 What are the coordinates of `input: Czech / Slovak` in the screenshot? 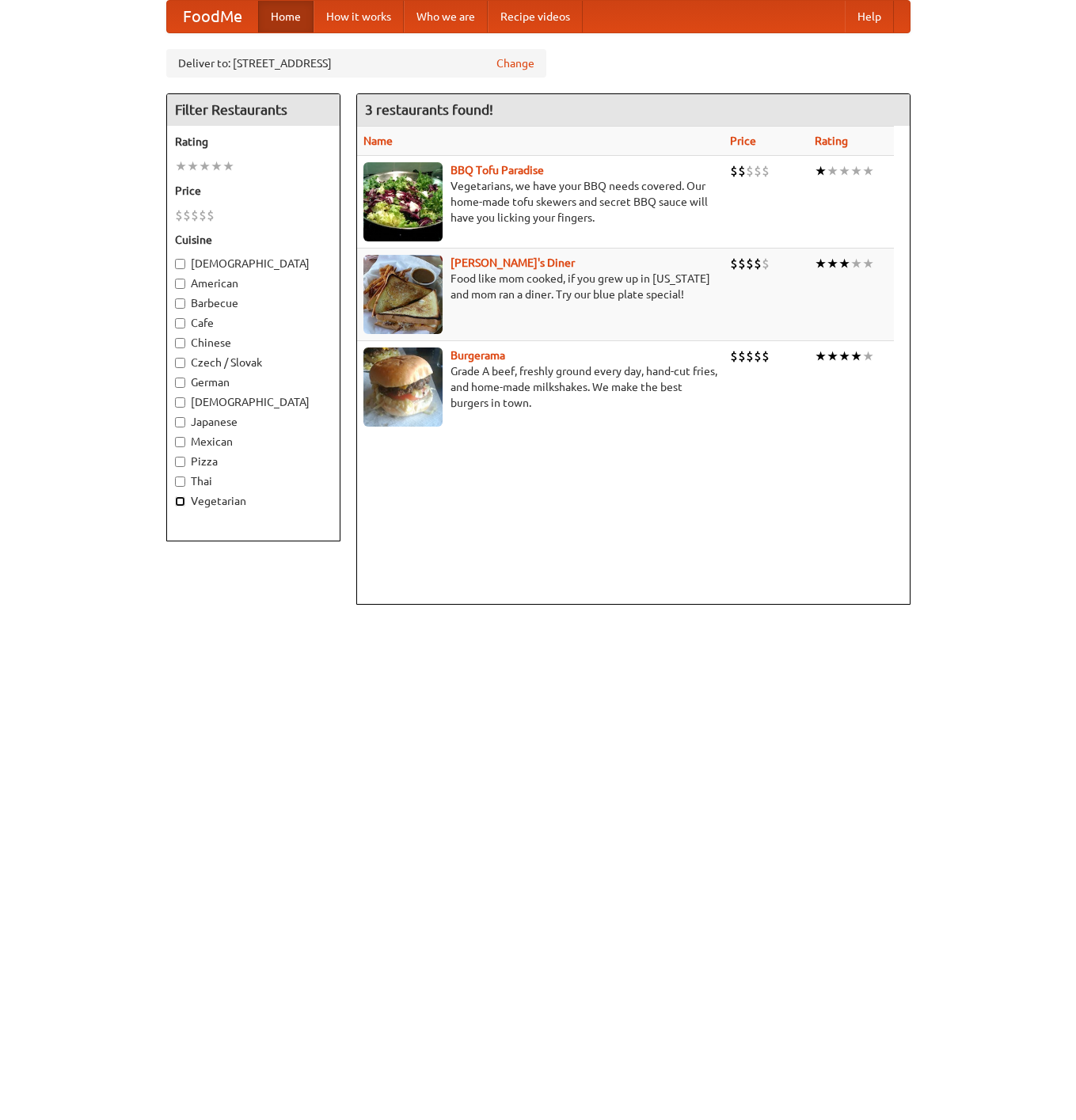 It's located at (180, 363).